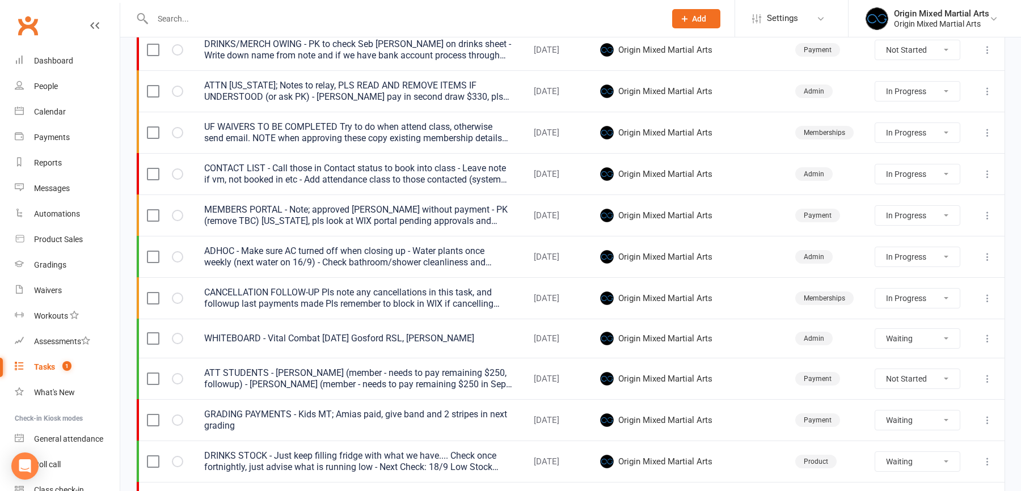 The height and width of the screenshot is (491, 1021). What do you see at coordinates (51, 316) in the screenshot?
I see `div: Workouts` at bounding box center [51, 316].